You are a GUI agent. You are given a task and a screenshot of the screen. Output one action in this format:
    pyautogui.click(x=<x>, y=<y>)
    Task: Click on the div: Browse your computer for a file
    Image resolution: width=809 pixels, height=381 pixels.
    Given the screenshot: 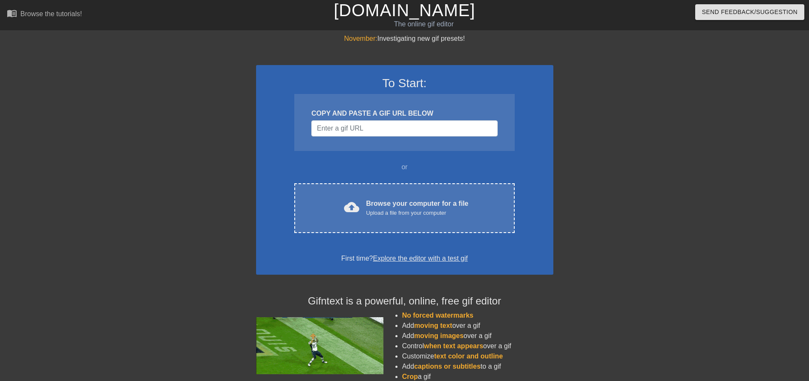 What is the action you would take?
    pyautogui.click(x=417, y=208)
    